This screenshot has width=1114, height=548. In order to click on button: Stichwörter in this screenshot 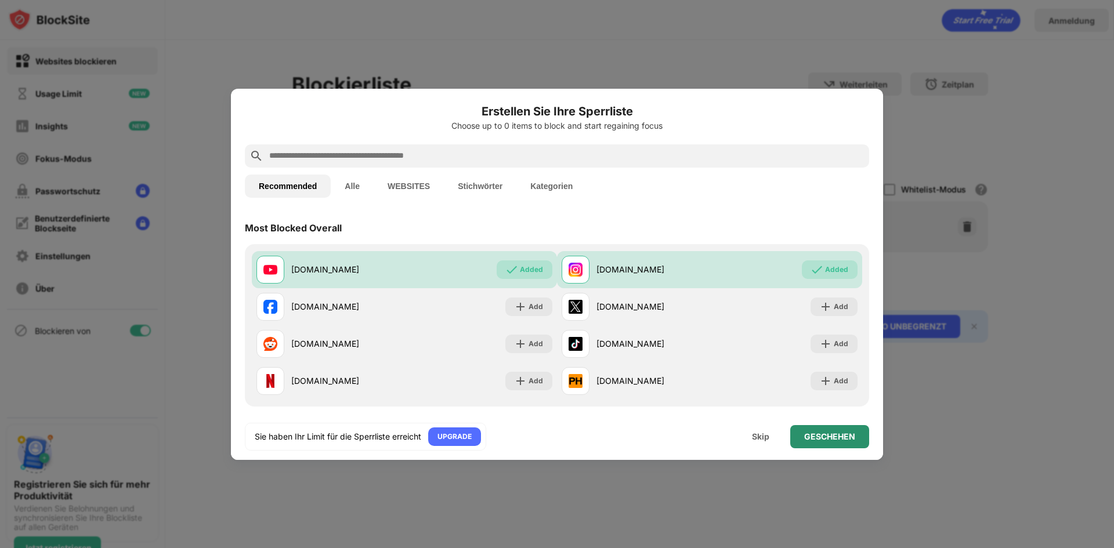, I will do `click(480, 186)`.